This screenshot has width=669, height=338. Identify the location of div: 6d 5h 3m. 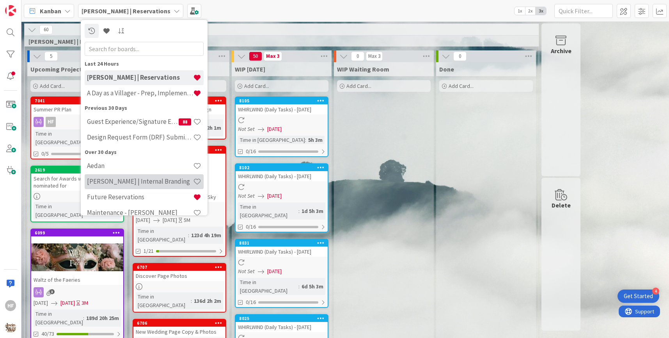
(313, 286).